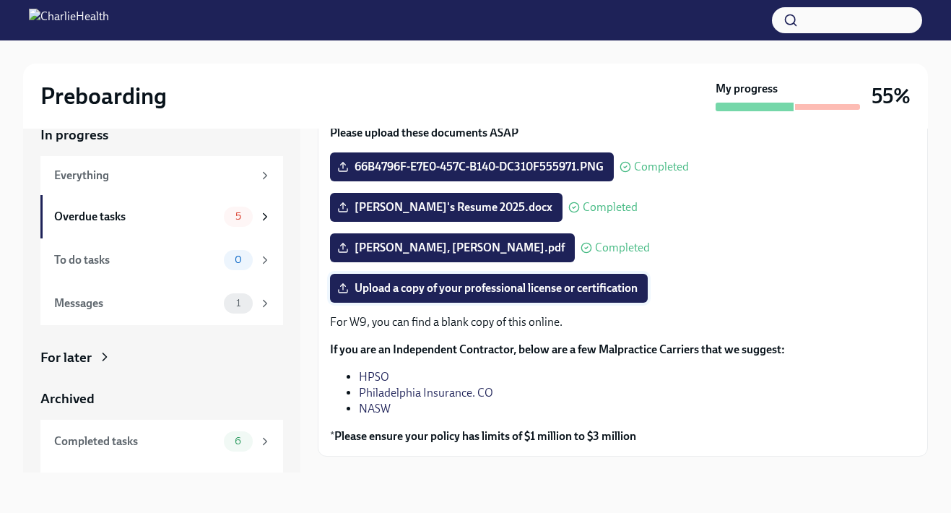 The height and width of the screenshot is (513, 951). I want to click on strong: If you are an Independent Contractor, below are a few Malpractice Carriers that we suggest:, so click(557, 349).